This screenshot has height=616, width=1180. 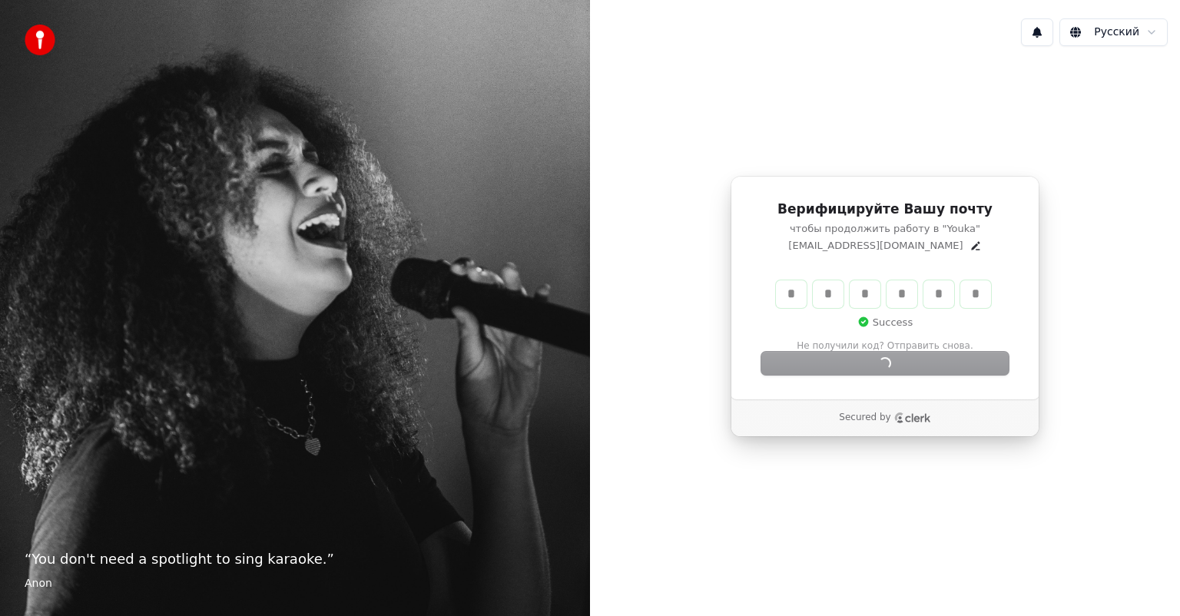 I want to click on footer: Anon, so click(x=295, y=584).